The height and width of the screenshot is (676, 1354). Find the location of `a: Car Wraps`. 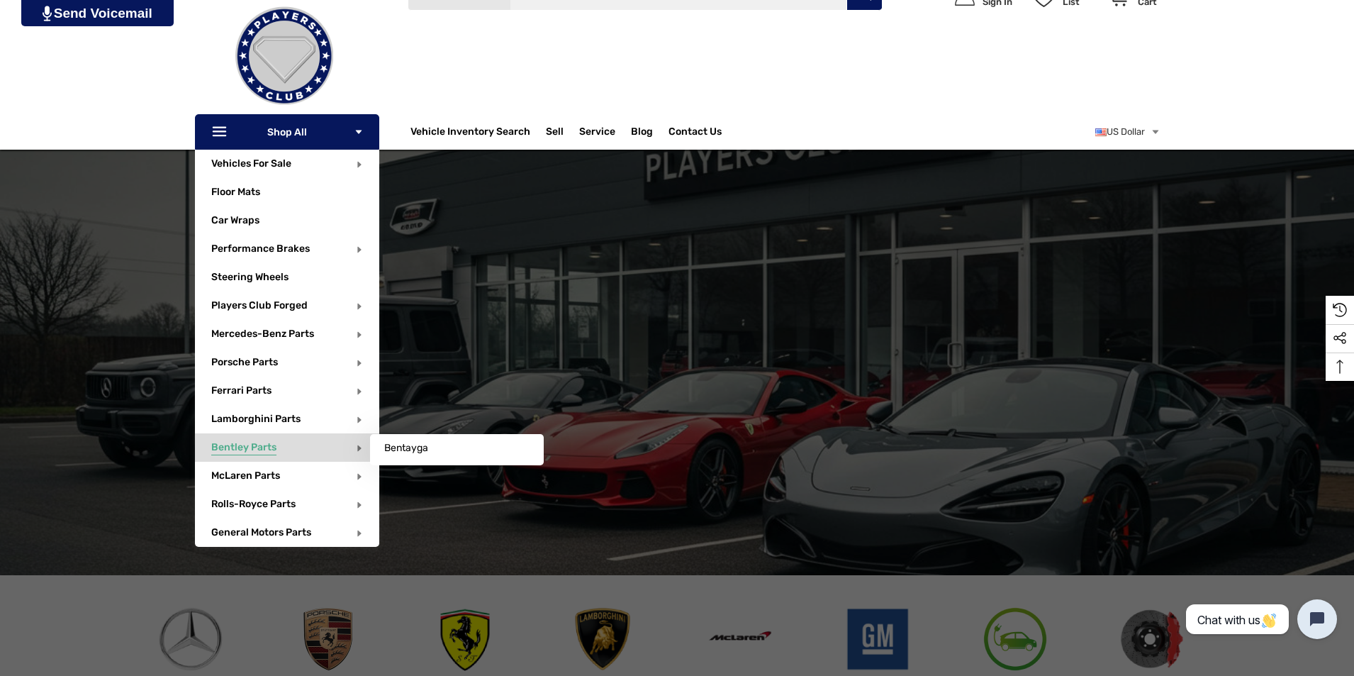

a: Car Wraps is located at coordinates (295, 220).